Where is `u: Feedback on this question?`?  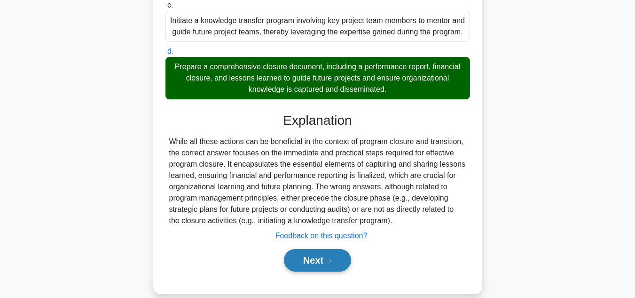
u: Feedback on this question? is located at coordinates (322, 235).